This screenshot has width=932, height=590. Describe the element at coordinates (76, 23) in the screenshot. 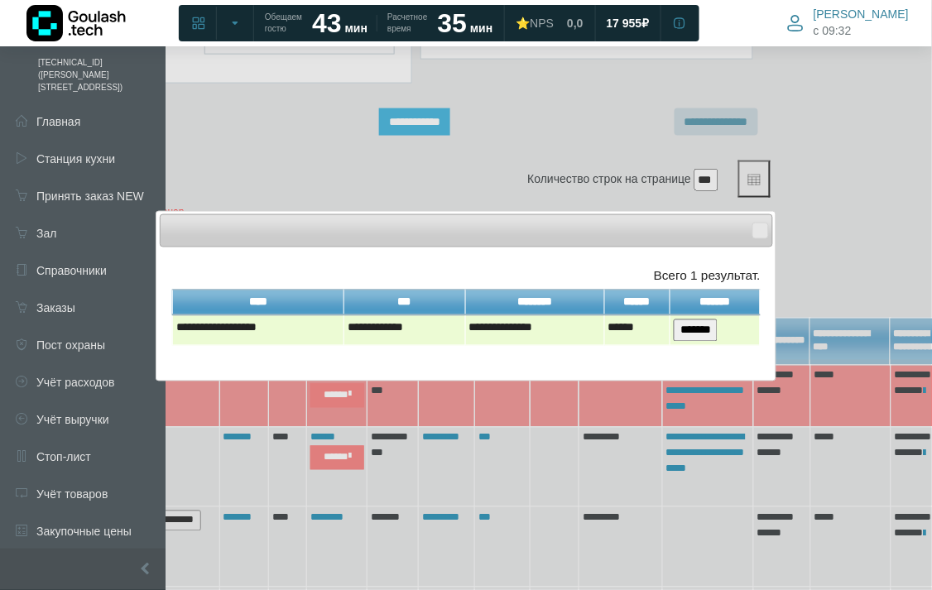

I see `a: Логотип компании Goulash.tech` at that location.